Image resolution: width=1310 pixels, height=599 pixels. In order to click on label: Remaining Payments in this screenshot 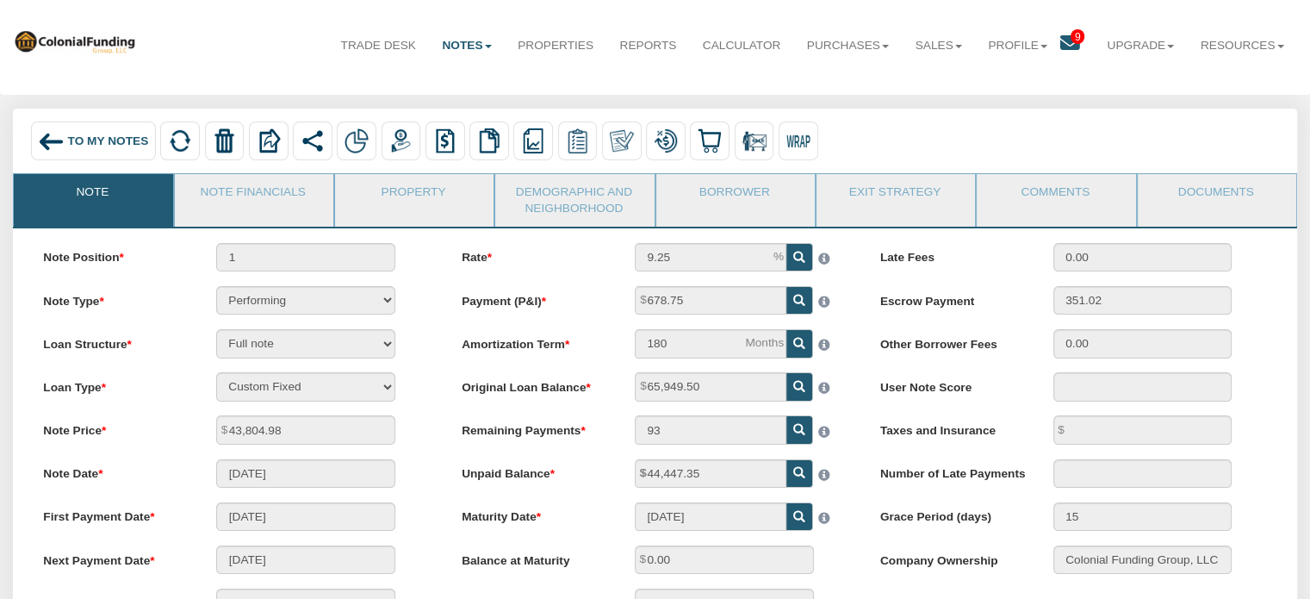, I will do `click(533, 426)`.